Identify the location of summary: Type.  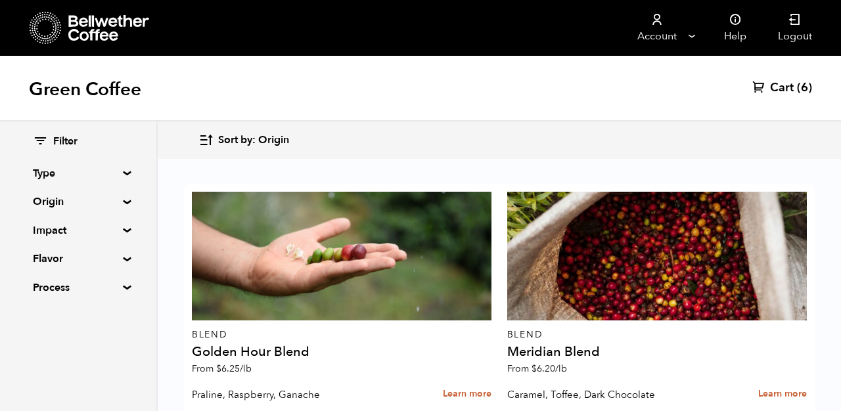
(78, 173).